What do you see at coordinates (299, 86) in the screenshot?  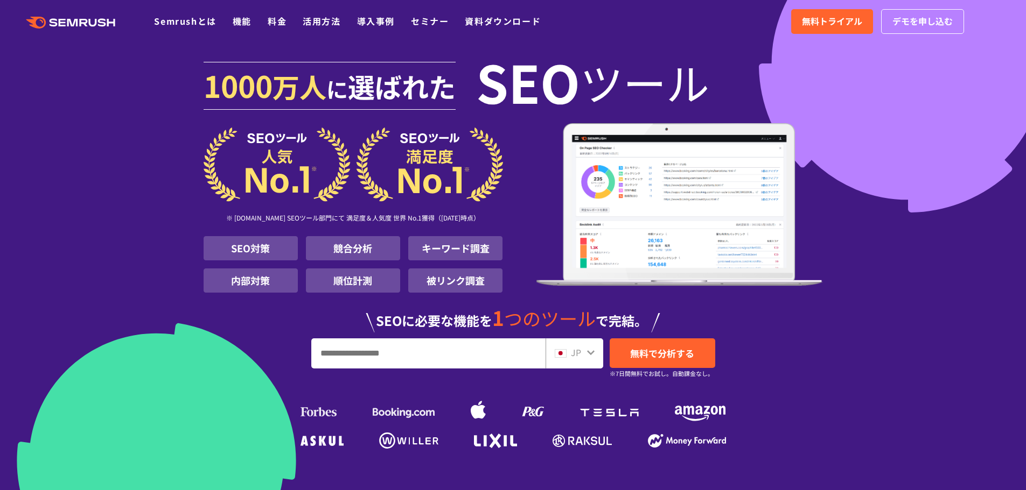 I see `span: 万人` at bounding box center [299, 86].